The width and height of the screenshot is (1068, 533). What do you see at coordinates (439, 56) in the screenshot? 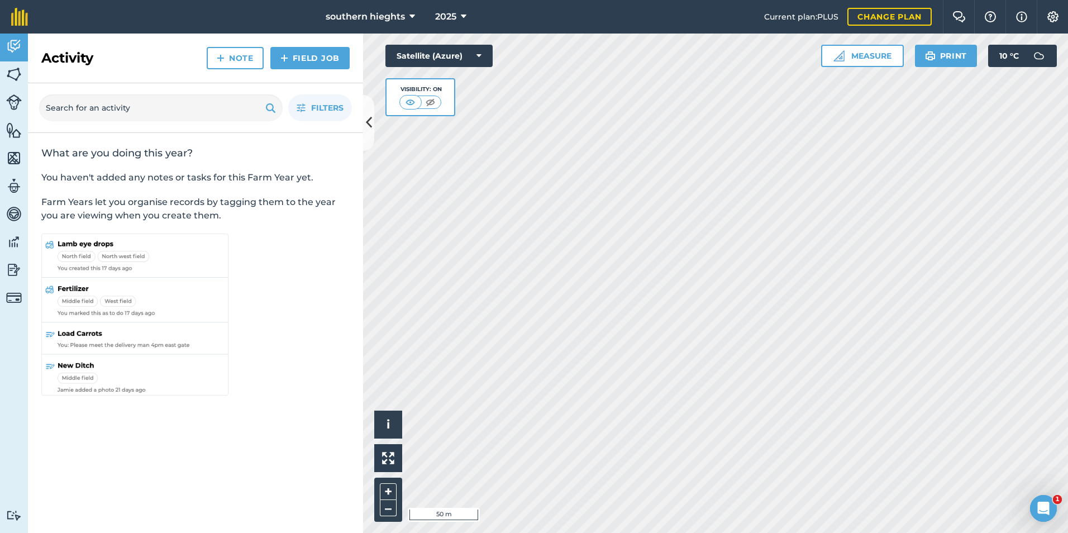
I see `button: Satellite (Azure)` at bounding box center [439, 56].